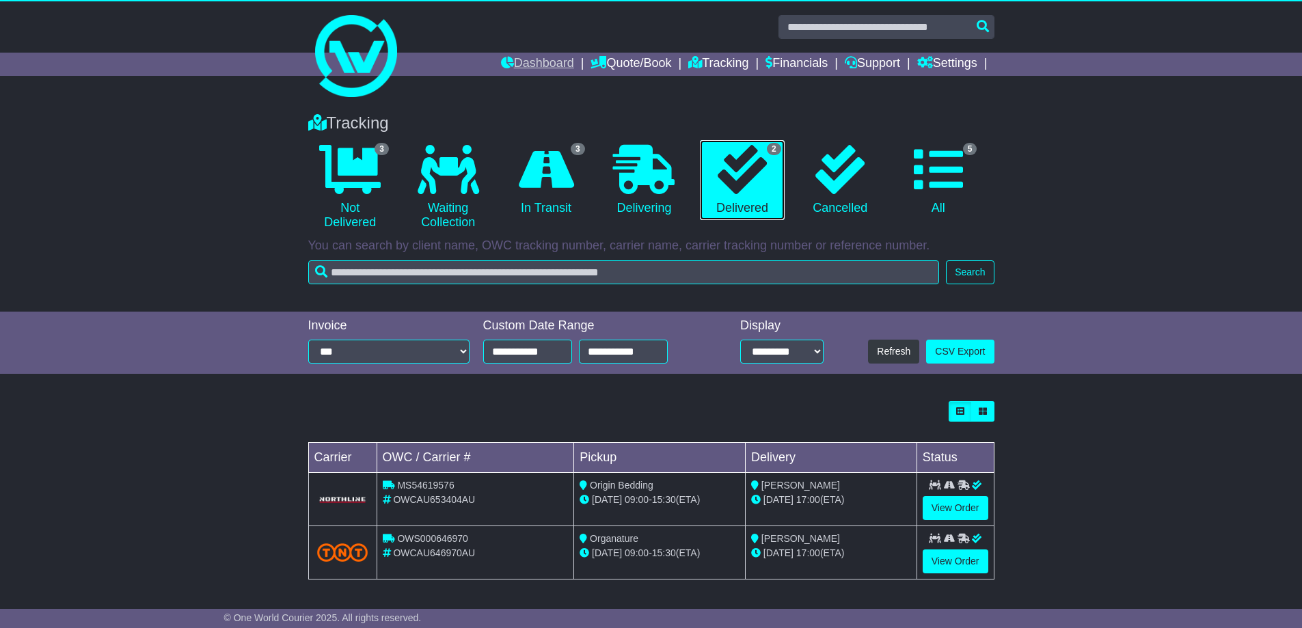 This screenshot has width=1302, height=628. Describe the element at coordinates (342, 458) in the screenshot. I see `td: Carrier` at that location.